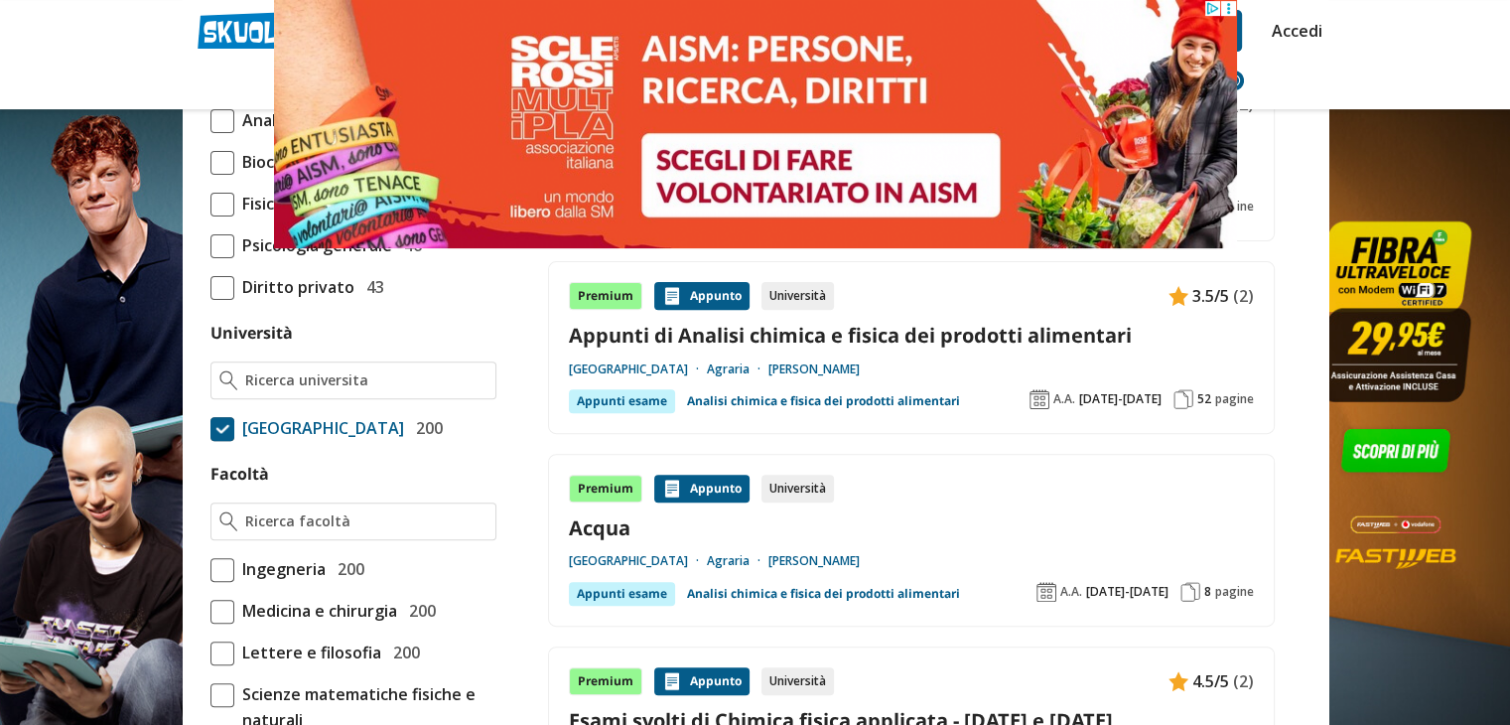  Describe the element at coordinates (1210, 681) in the screenshot. I see `span: 4.5/5` at that location.